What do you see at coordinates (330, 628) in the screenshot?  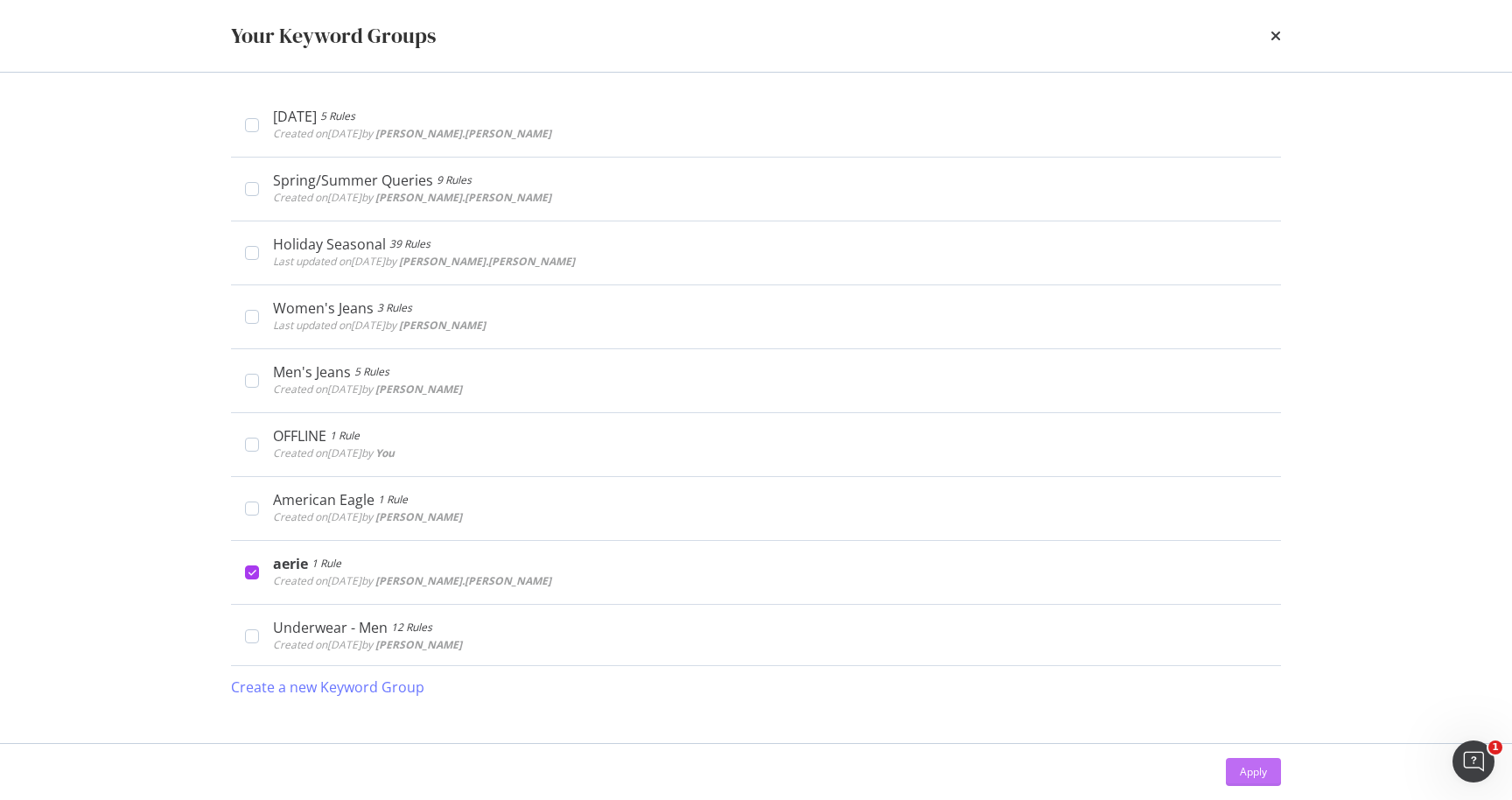 I see `div: Underwear - Men` at bounding box center [330, 628].